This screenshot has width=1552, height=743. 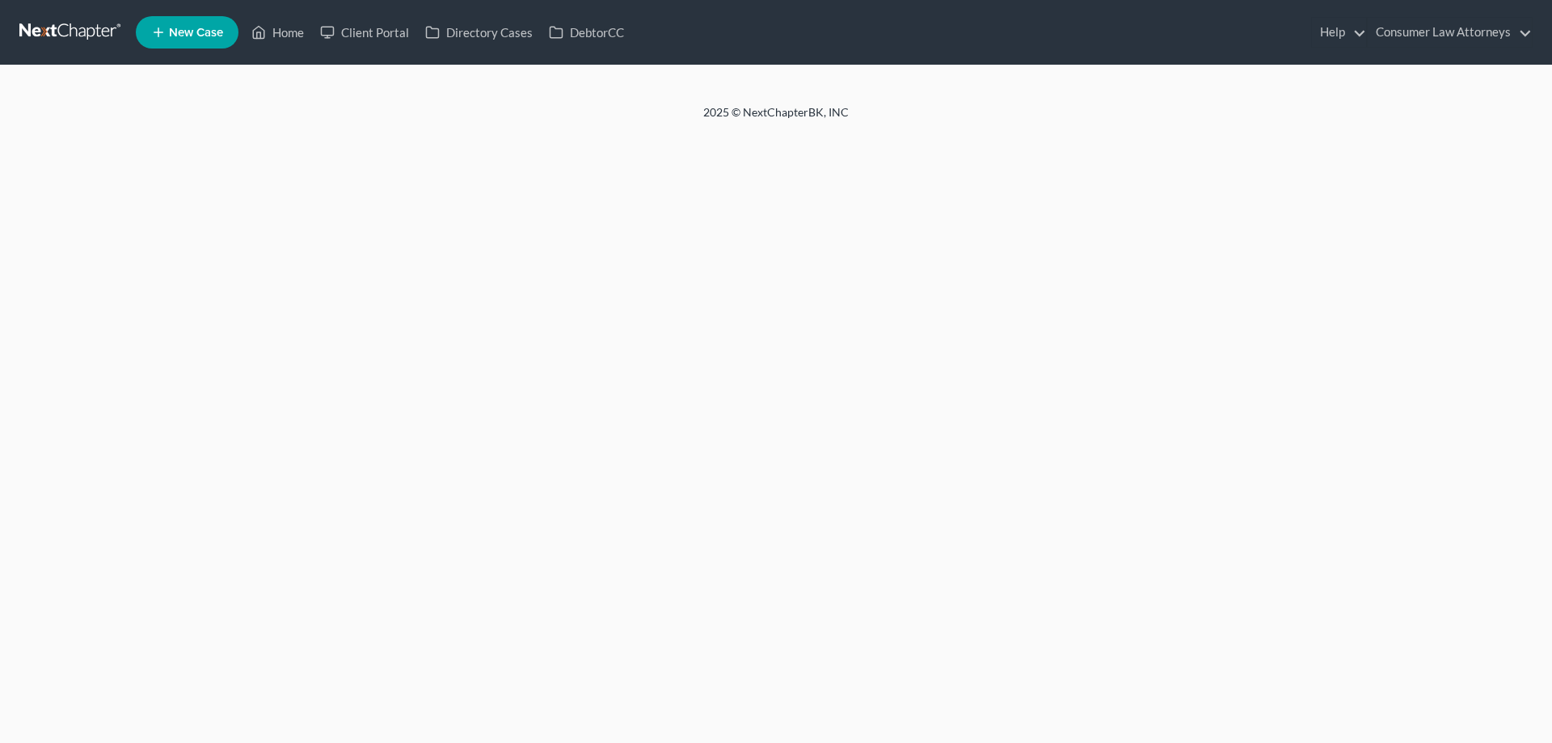 What do you see at coordinates (364, 32) in the screenshot?
I see `a: Client Portal` at bounding box center [364, 32].